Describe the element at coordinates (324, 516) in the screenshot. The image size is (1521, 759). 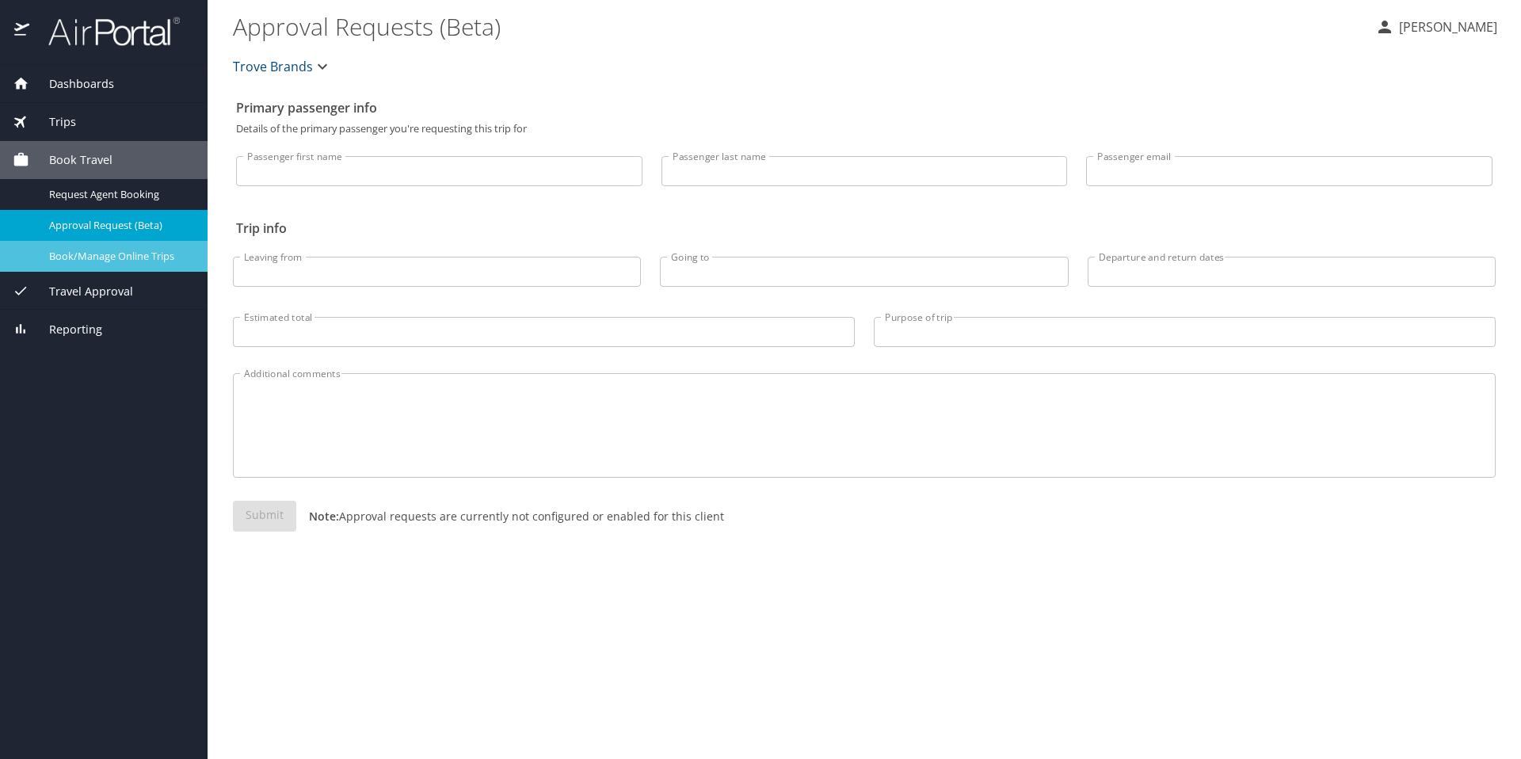
I see `strong: Note:` at that location.